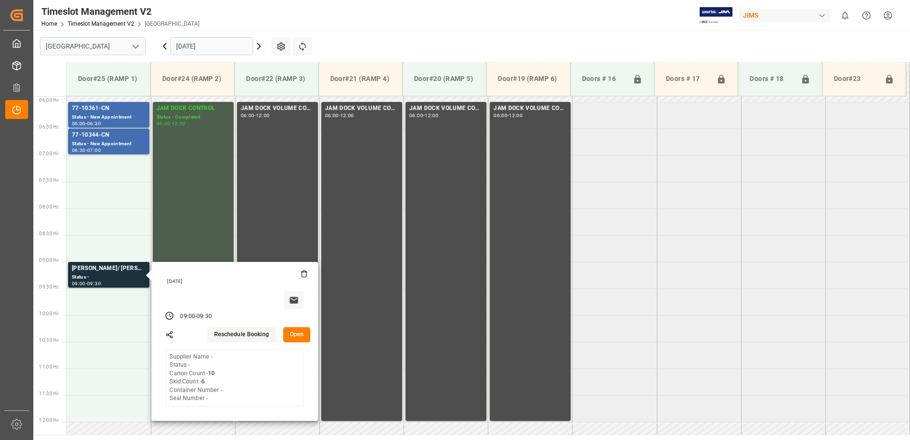 Image resolution: width=910 pixels, height=440 pixels. I want to click on div: Door#25 (RAMP 1), so click(109, 79).